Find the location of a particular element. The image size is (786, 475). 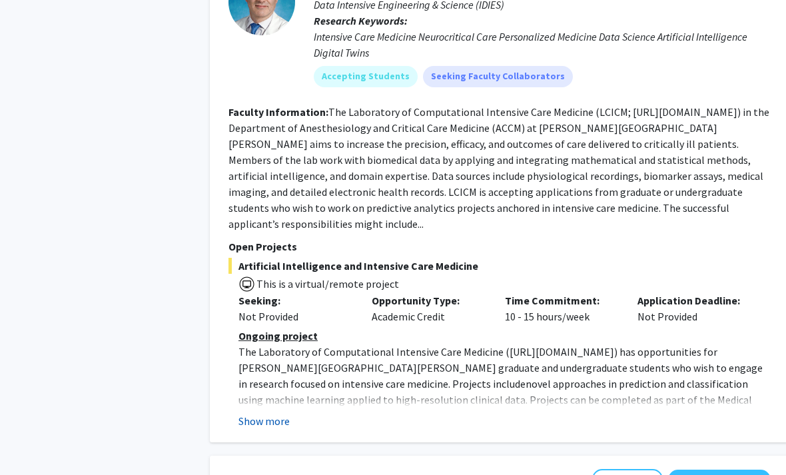

p: Open Projects is located at coordinates (500, 246).